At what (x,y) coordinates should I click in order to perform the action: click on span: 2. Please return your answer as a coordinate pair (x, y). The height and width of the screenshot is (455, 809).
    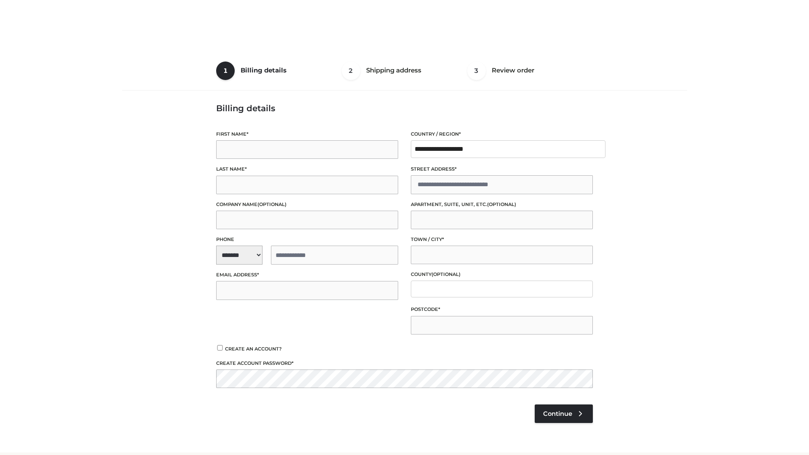
    Looking at the image, I should click on (351, 71).